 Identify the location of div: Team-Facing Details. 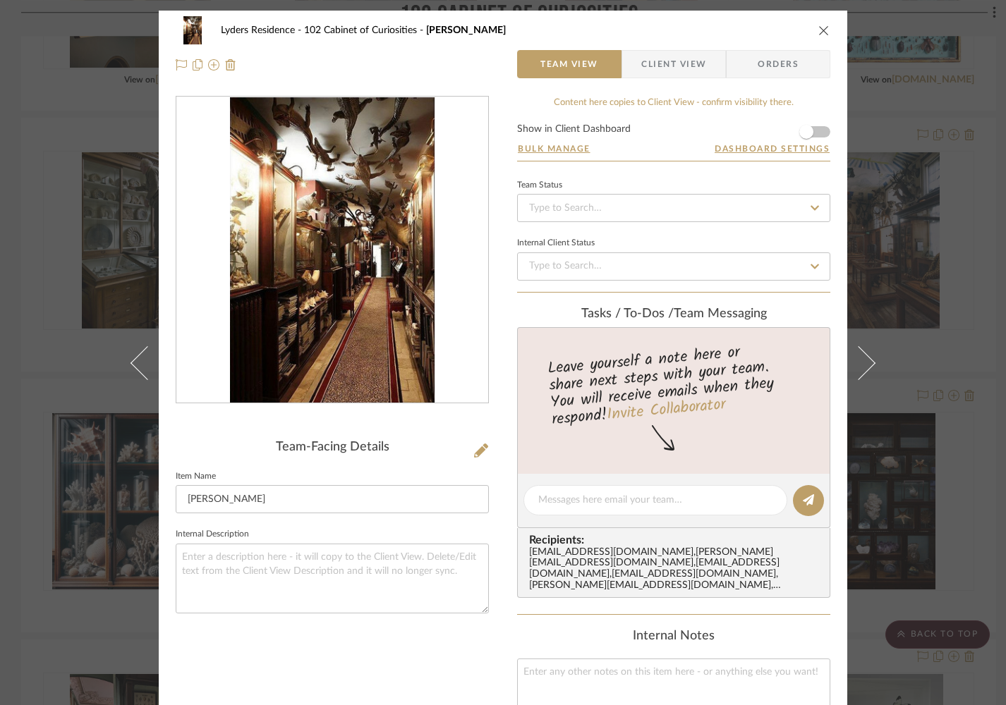
(332, 448).